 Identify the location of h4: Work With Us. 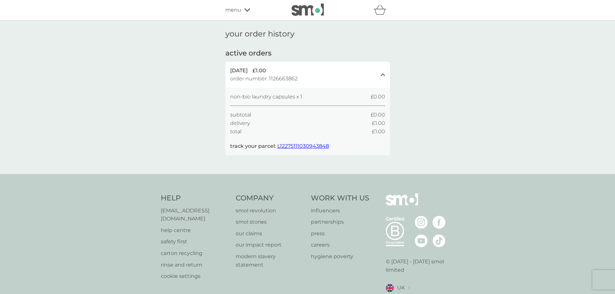
(340, 198).